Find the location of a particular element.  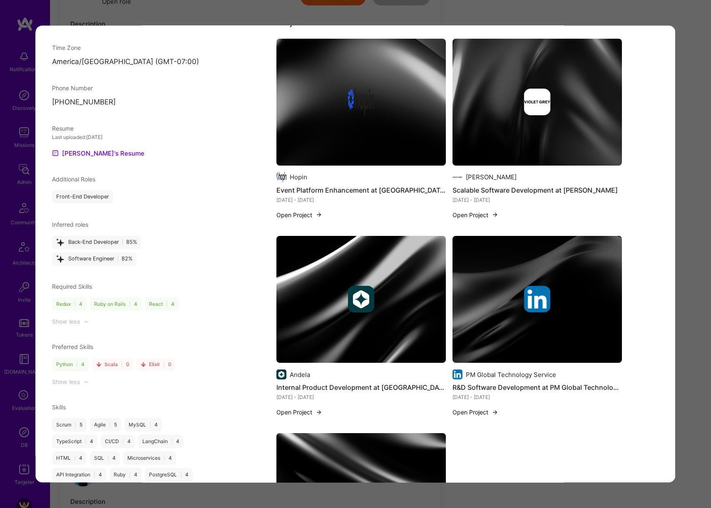

div: CI/CD 4 is located at coordinates (118, 441).